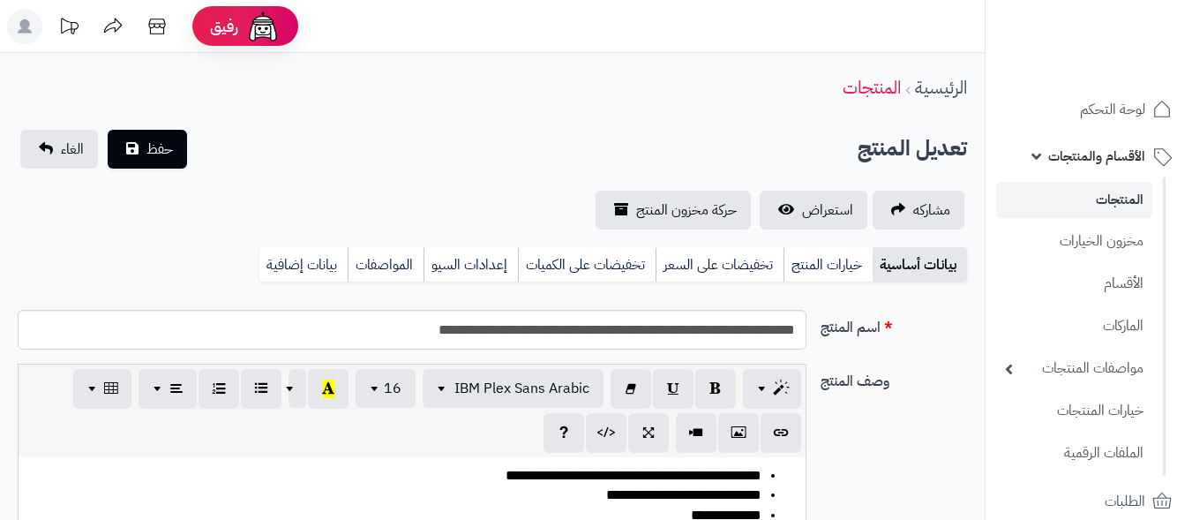  Describe the element at coordinates (828, 265) in the screenshot. I see `a: خيارات المنتج` at that location.